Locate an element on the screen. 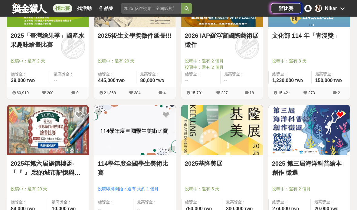 The height and width of the screenshot is (210, 357). a: 找比賽 is located at coordinates (63, 8).